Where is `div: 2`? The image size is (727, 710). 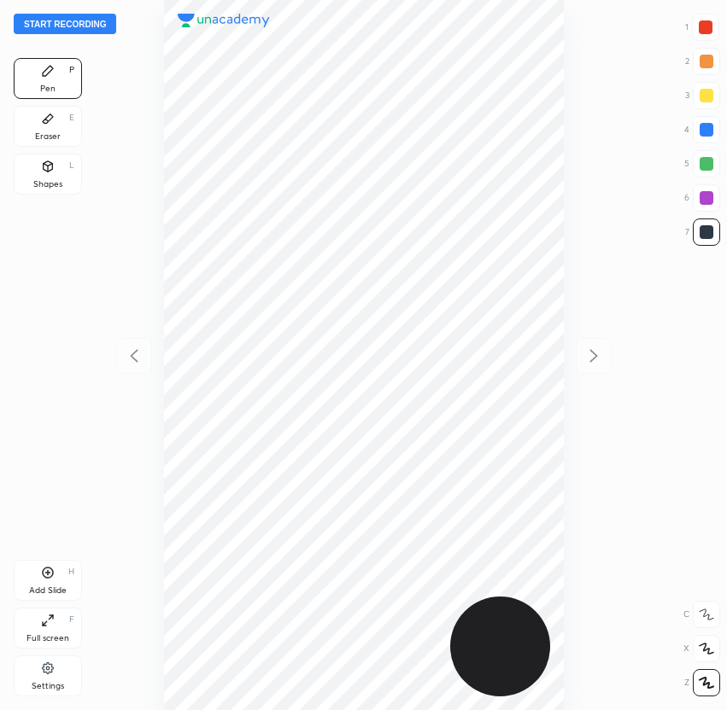 div: 2 is located at coordinates (702, 61).